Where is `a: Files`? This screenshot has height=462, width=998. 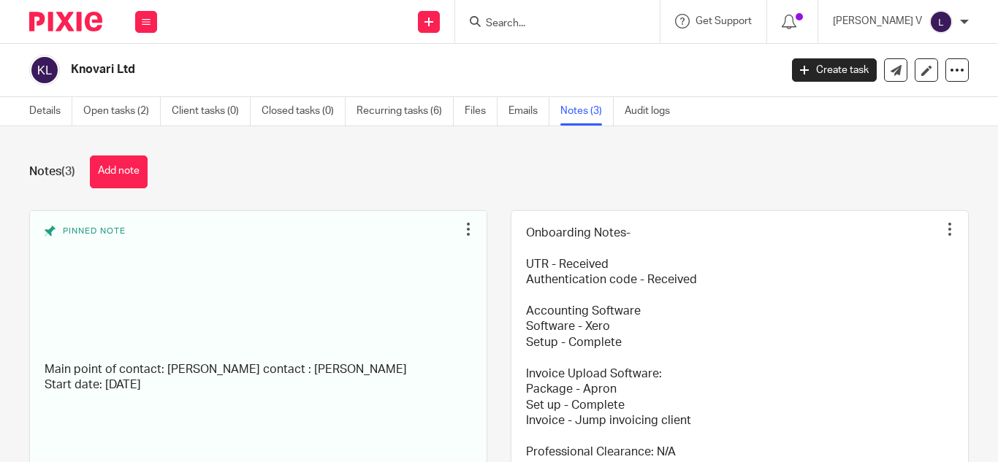 a: Files is located at coordinates (481, 111).